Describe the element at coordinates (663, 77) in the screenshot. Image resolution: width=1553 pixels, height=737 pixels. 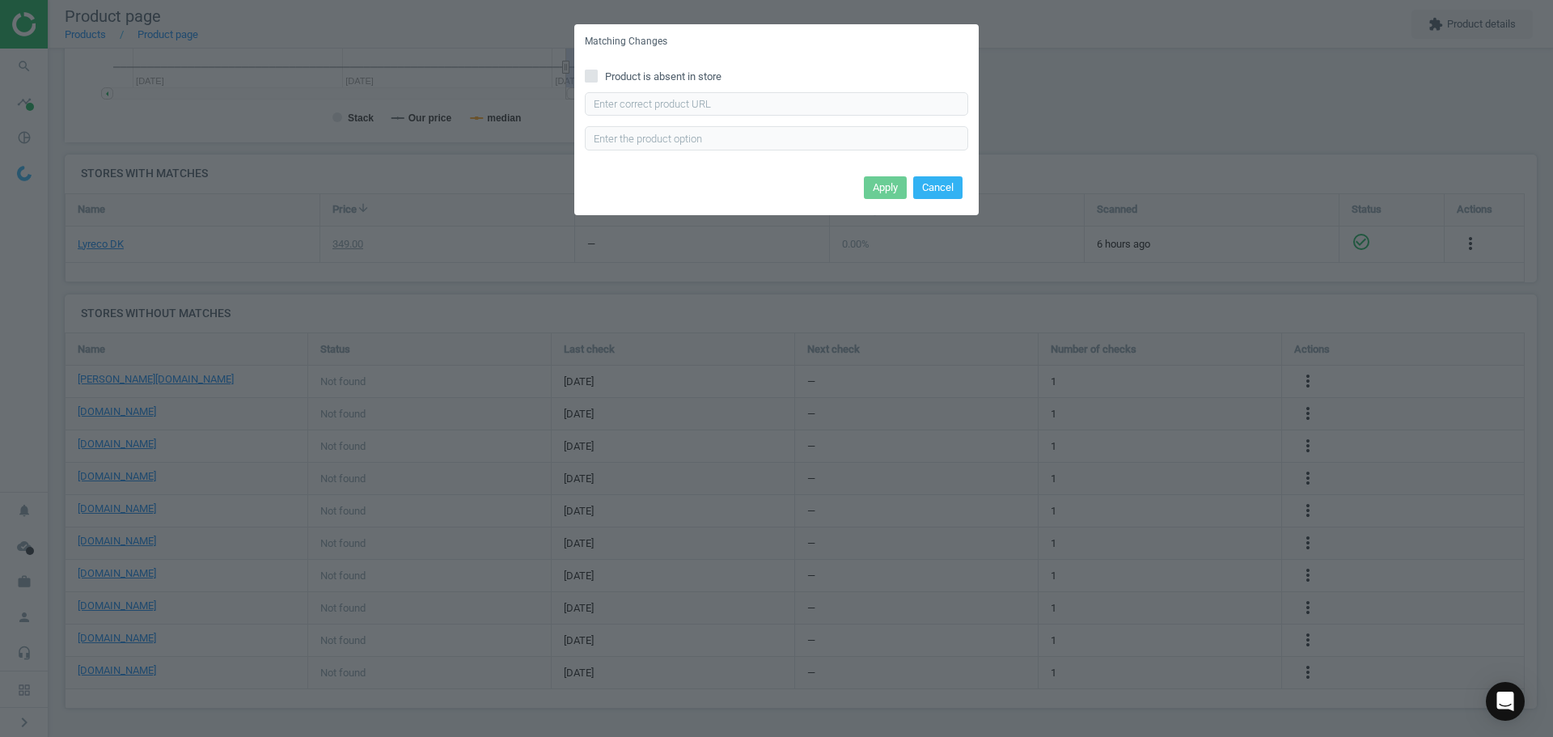
I see `span: Product is absent in store` at that location.